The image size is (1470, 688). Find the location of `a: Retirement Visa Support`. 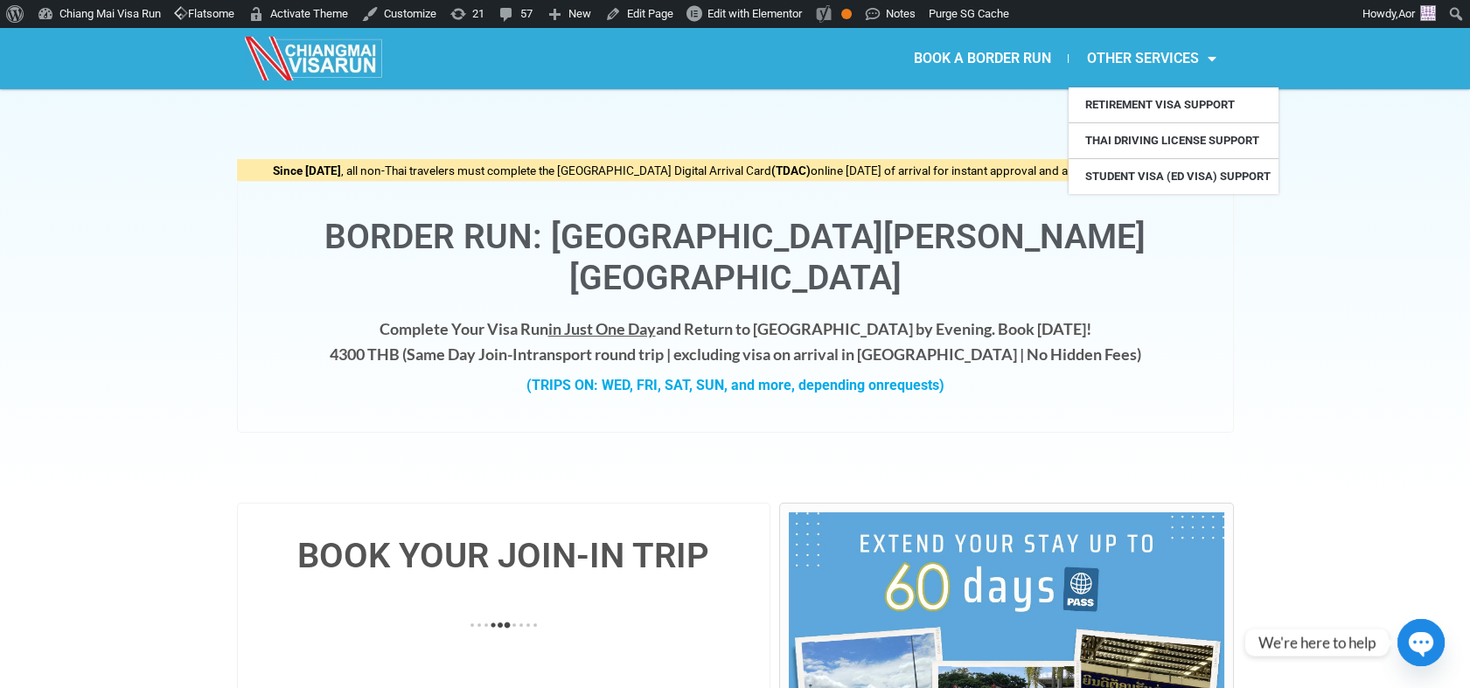

a: Retirement Visa Support is located at coordinates (1174, 105).